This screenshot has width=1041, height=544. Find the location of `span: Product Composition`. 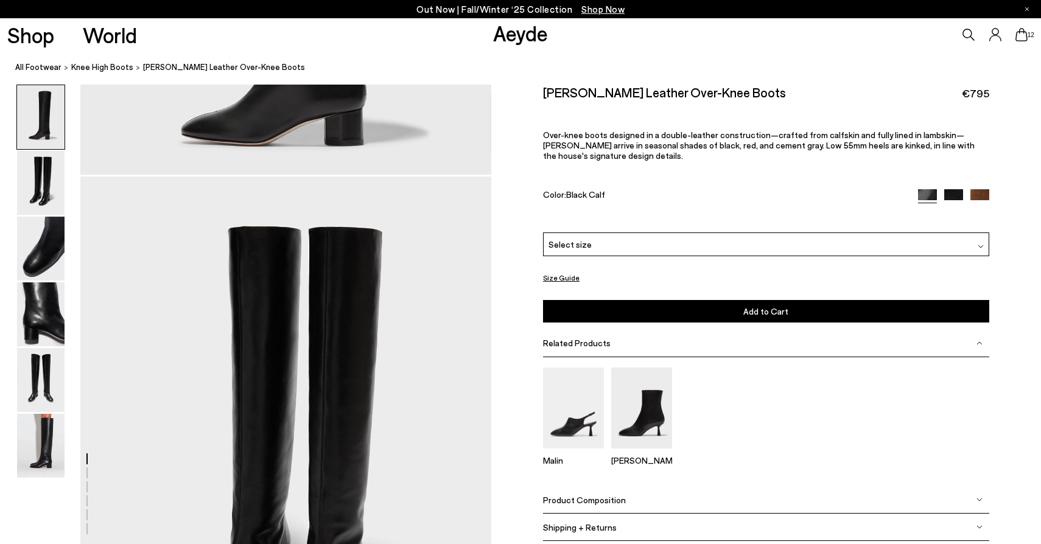

span: Product Composition is located at coordinates (584, 500).